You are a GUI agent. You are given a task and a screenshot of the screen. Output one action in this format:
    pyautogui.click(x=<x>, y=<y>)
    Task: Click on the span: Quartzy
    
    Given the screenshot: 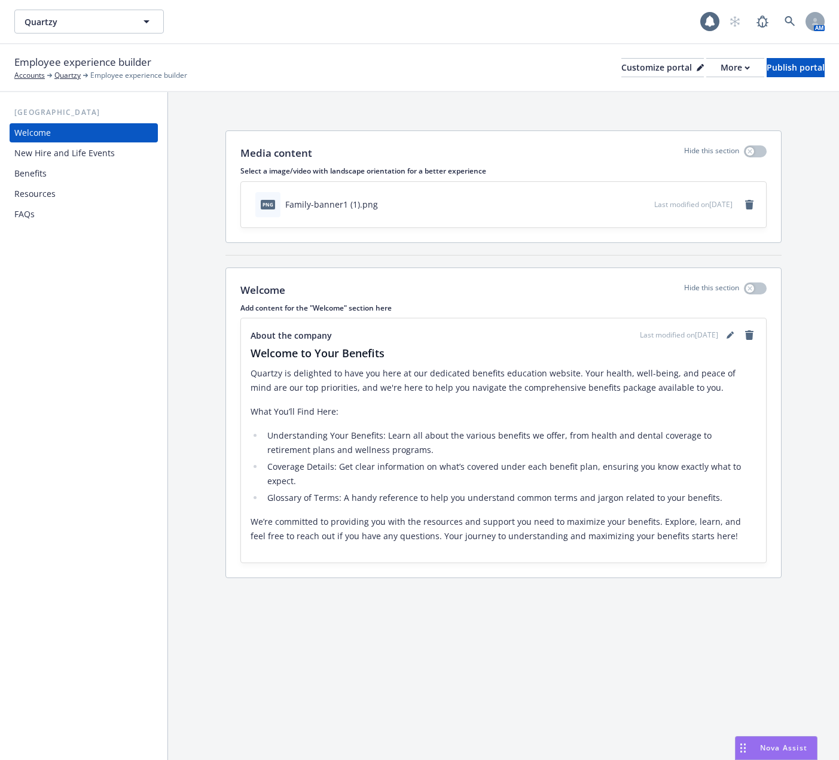 What is the action you would take?
    pyautogui.click(x=76, y=22)
    